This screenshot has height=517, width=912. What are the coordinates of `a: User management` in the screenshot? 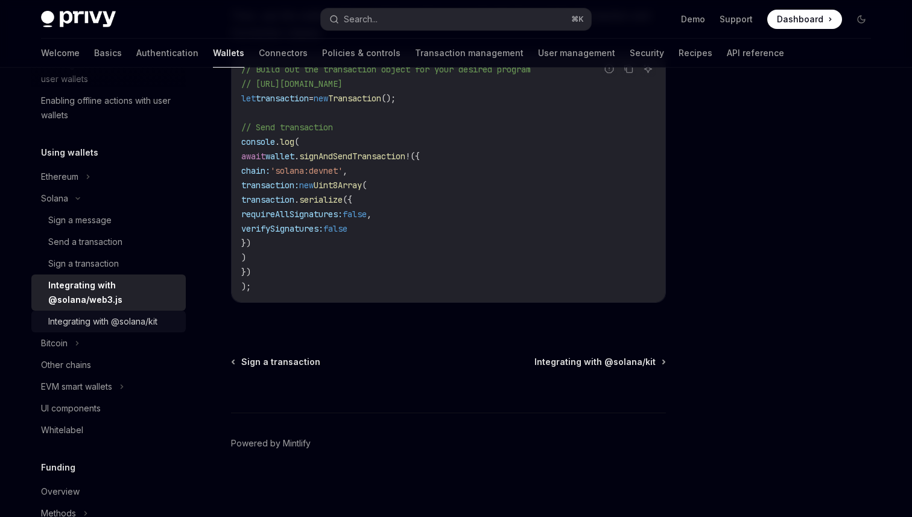 It's located at (576, 53).